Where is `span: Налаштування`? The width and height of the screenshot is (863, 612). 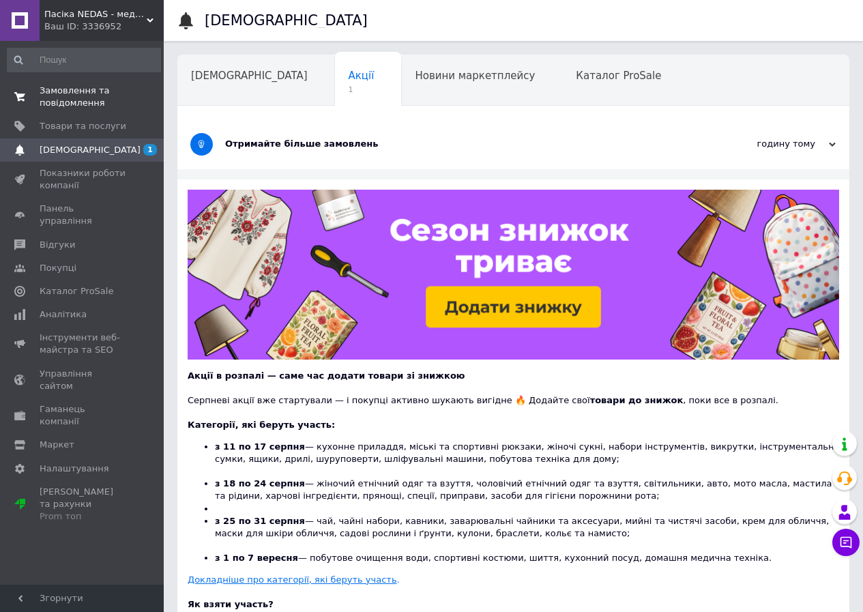 span: Налаштування is located at coordinates (74, 469).